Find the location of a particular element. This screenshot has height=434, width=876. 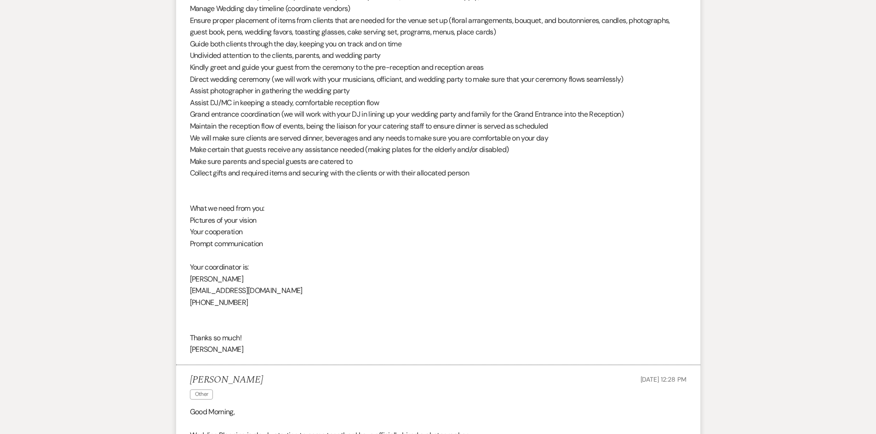

p: Make sure parents and special guests are catered to is located at coordinates (438, 162).